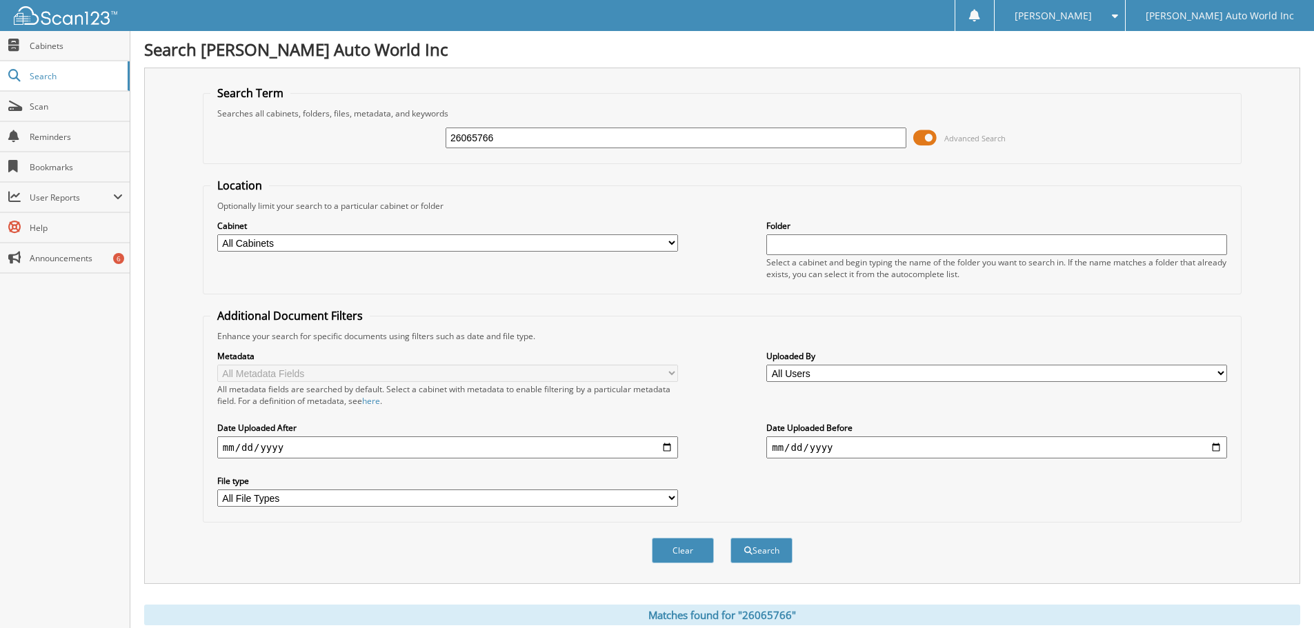 Image resolution: width=1314 pixels, height=628 pixels. What do you see at coordinates (996, 448) in the screenshot?
I see `input: end` at bounding box center [996, 448].